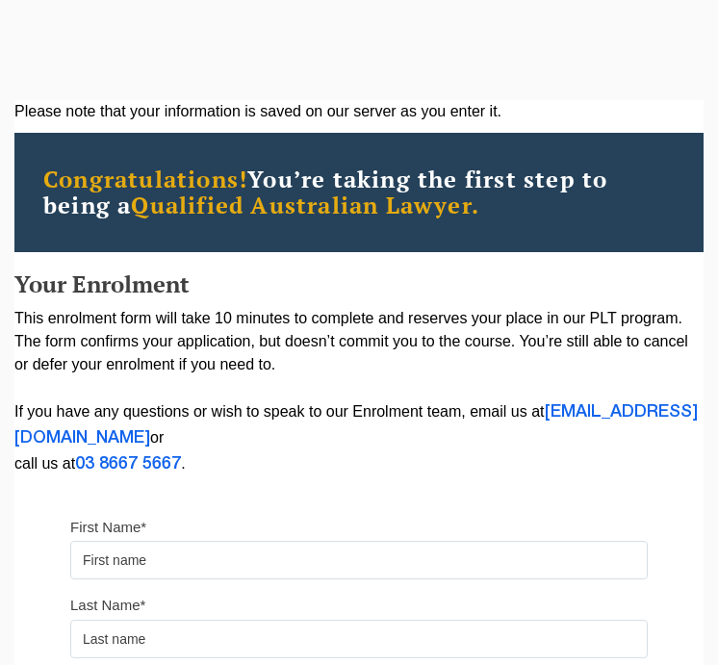 The width and height of the screenshot is (718, 665). Describe the element at coordinates (359, 560) in the screenshot. I see `input: First name` at that location.